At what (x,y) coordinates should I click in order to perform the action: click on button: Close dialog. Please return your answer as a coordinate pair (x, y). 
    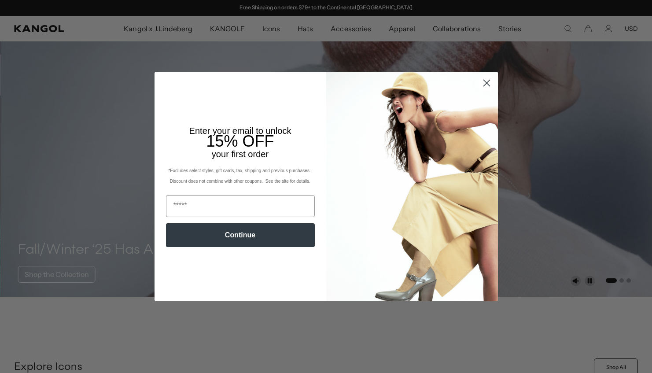
    Looking at the image, I should click on (486, 83).